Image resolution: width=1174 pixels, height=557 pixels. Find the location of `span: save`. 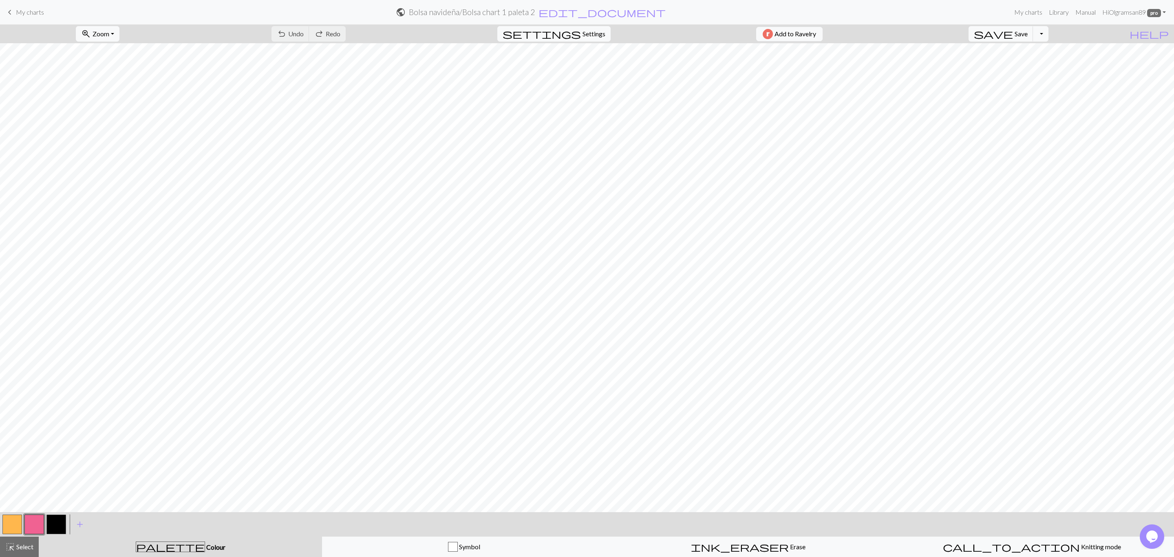

span: save is located at coordinates (993, 34).